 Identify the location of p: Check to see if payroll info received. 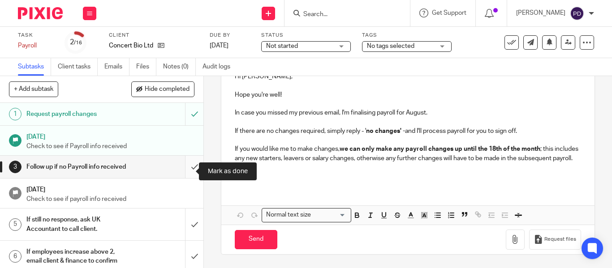
(111, 199).